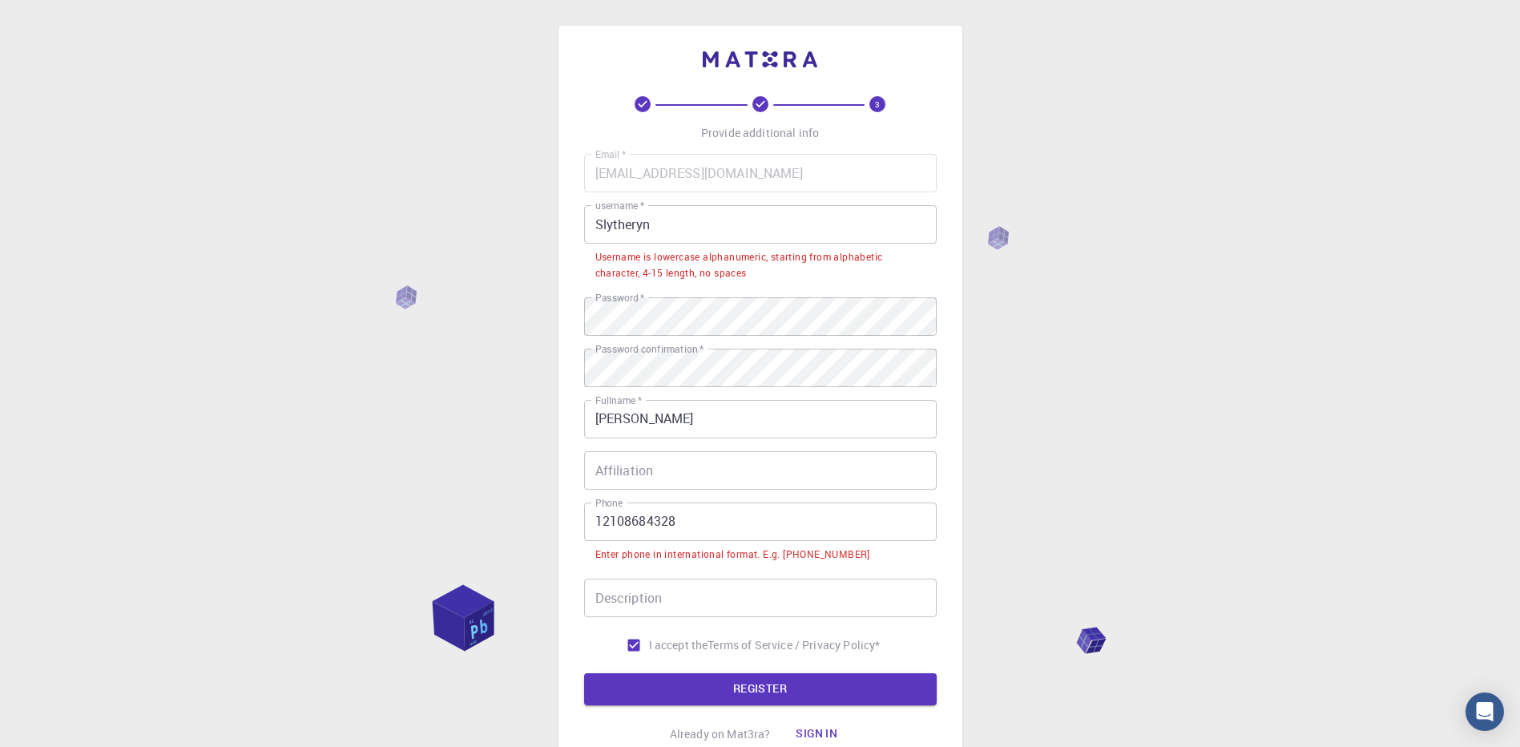 The image size is (1520, 747). What do you see at coordinates (793, 645) in the screenshot?
I see `p: Terms of Service / Privacy Policy *` at bounding box center [793, 645].